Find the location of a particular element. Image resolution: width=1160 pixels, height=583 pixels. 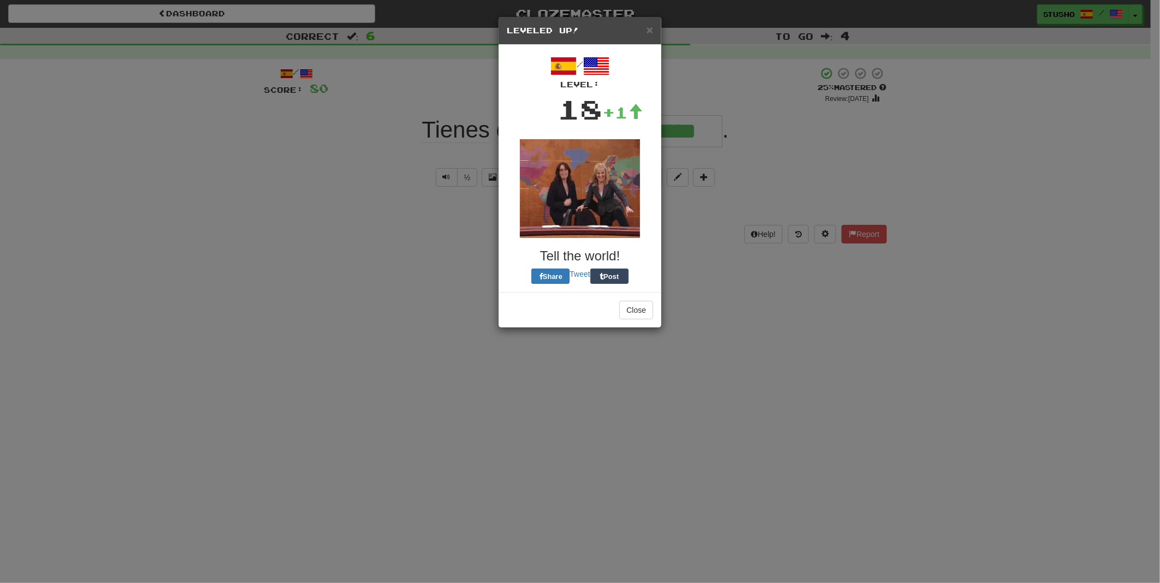

a: Tweet is located at coordinates (579, 274).